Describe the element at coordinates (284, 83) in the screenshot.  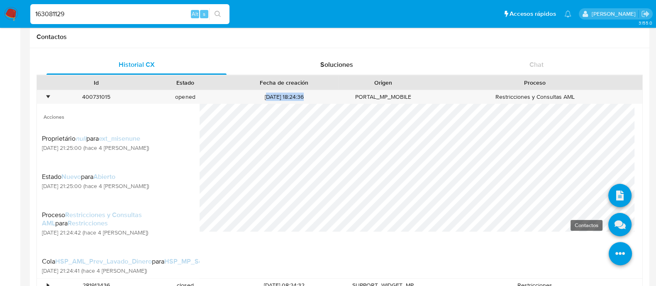
I see `div: Fecha de creación` at that location.